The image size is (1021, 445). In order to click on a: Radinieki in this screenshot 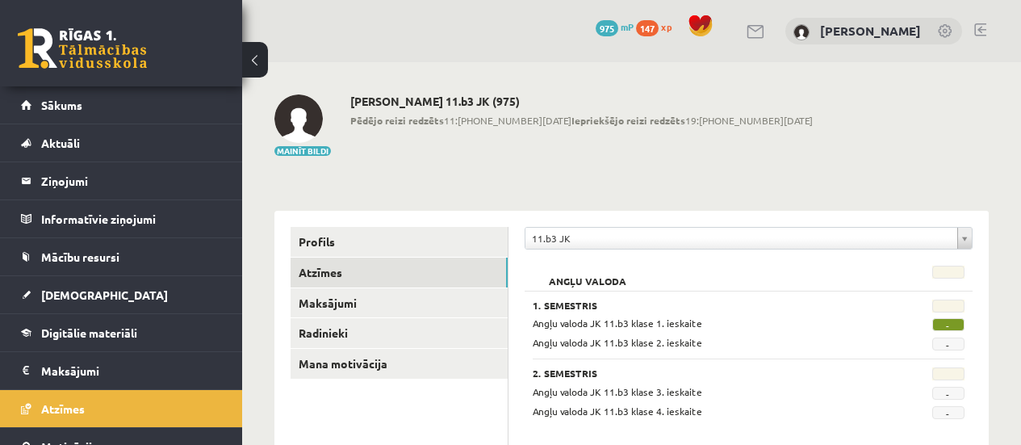, I will do `click(399, 332)`.